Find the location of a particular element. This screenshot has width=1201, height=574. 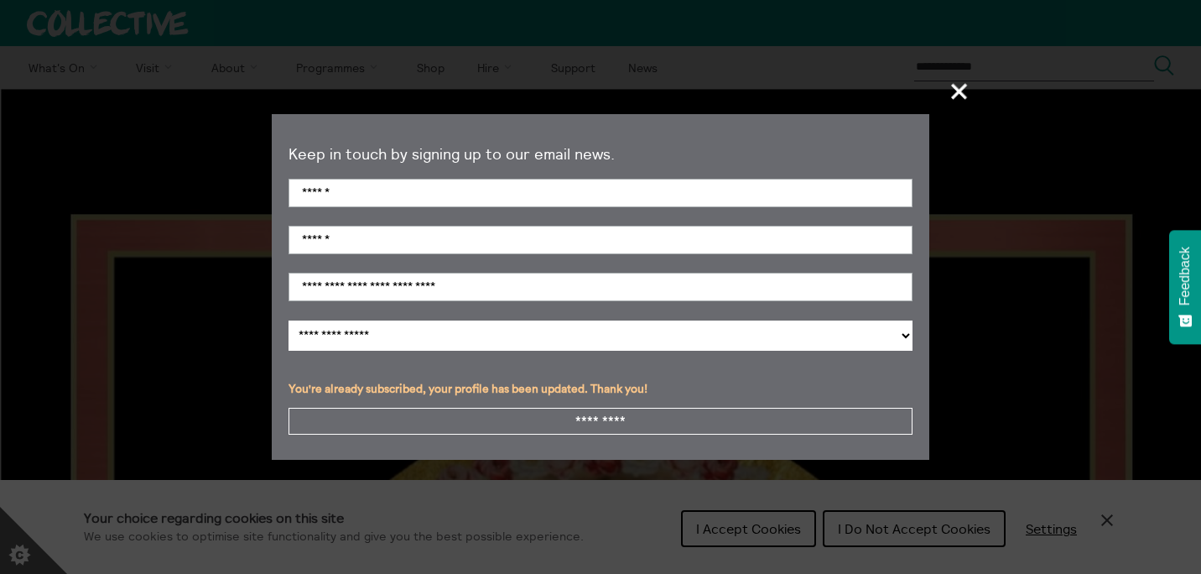

div: You're already subscribed, your profile has been updated. Thank you! is located at coordinates (538, 395).